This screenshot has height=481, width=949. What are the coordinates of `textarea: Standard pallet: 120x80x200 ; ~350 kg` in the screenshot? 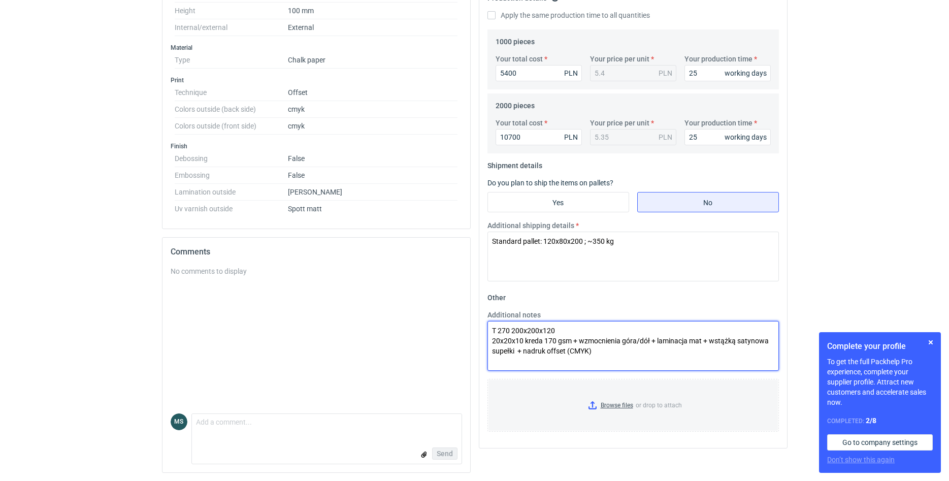 It's located at (633, 256).